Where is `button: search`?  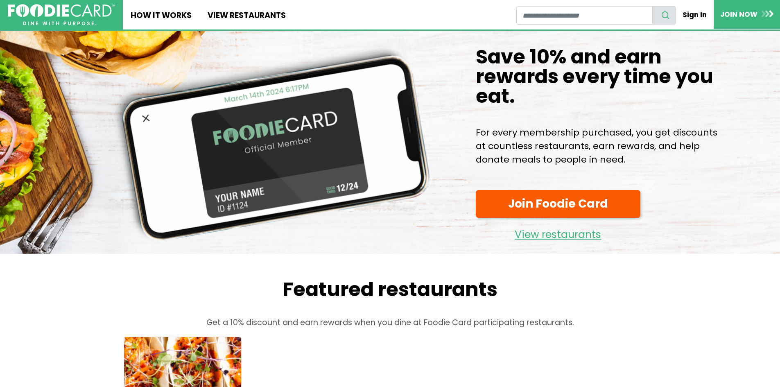 button: search is located at coordinates (664, 15).